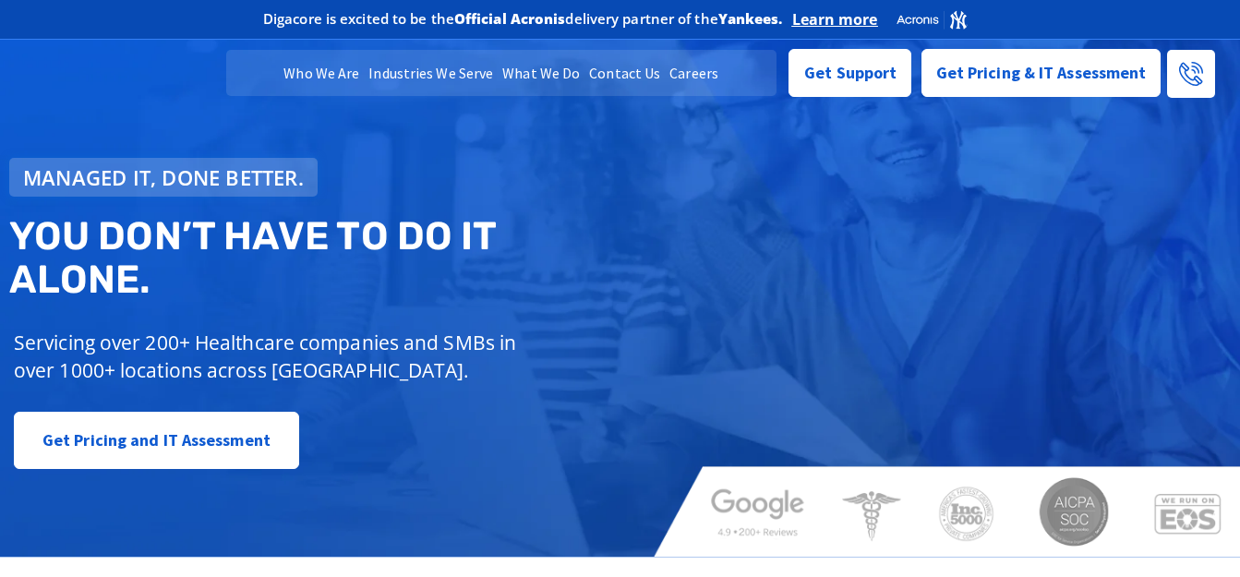 Image resolution: width=1240 pixels, height=577 pixels. I want to click on a: What We Do, so click(541, 73).